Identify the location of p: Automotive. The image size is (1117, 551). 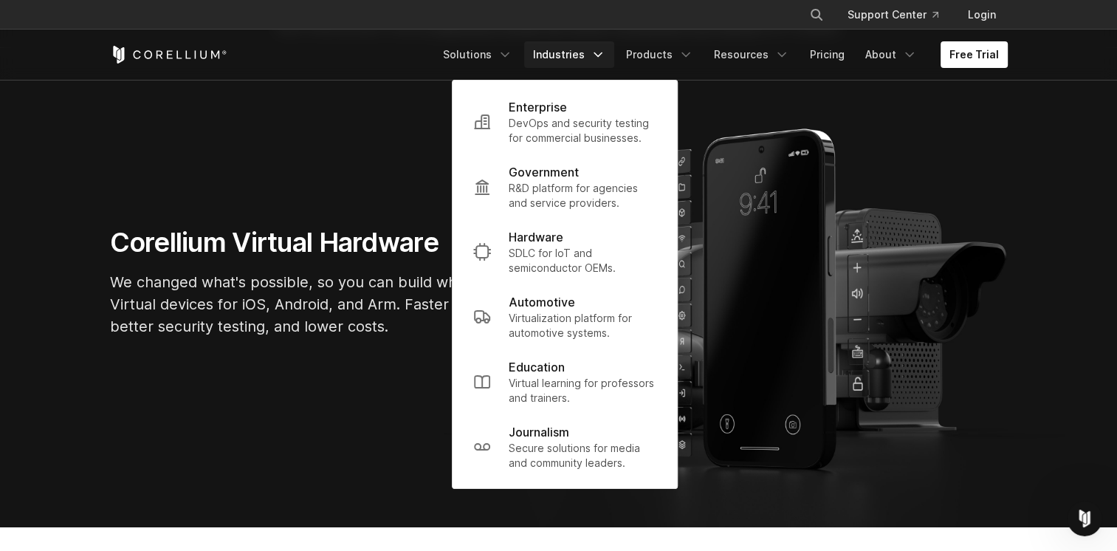
(542, 302).